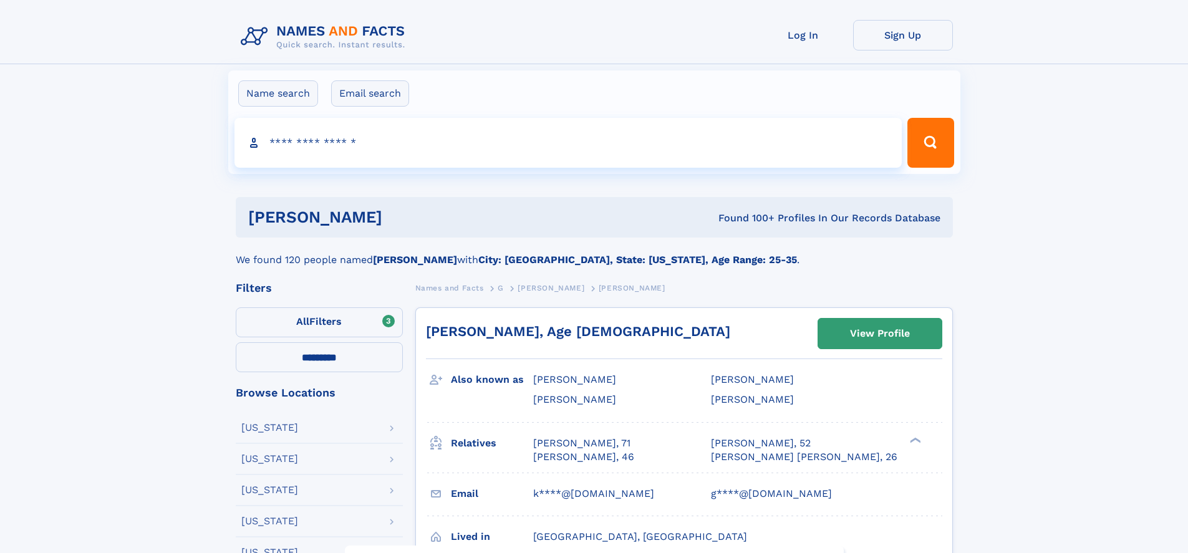  I want to click on a: Log In, so click(803, 35).